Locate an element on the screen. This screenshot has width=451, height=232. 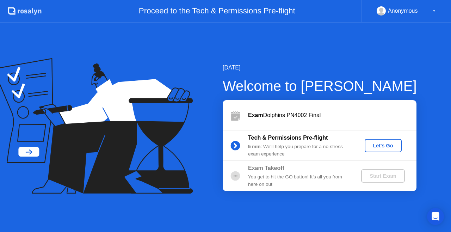
div: Dolphins PN4002 Final is located at coordinates (332, 115).